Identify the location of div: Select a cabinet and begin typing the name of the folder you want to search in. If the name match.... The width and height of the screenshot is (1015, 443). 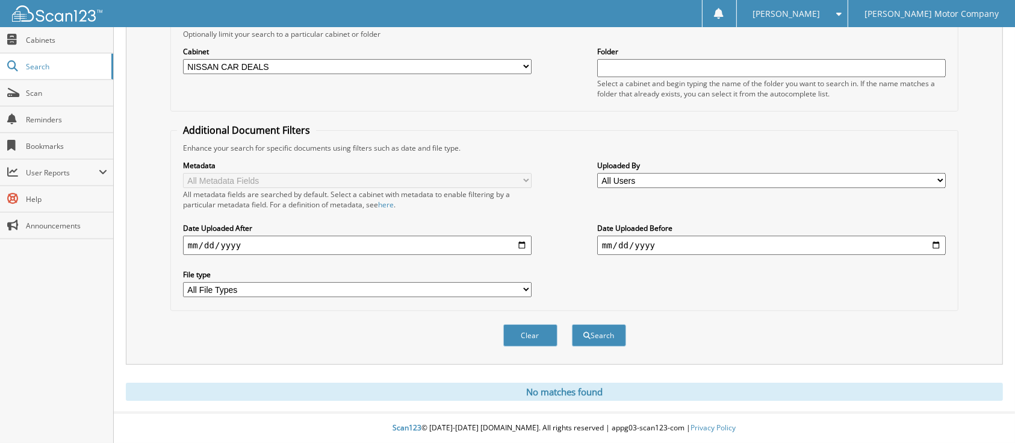
(771, 89).